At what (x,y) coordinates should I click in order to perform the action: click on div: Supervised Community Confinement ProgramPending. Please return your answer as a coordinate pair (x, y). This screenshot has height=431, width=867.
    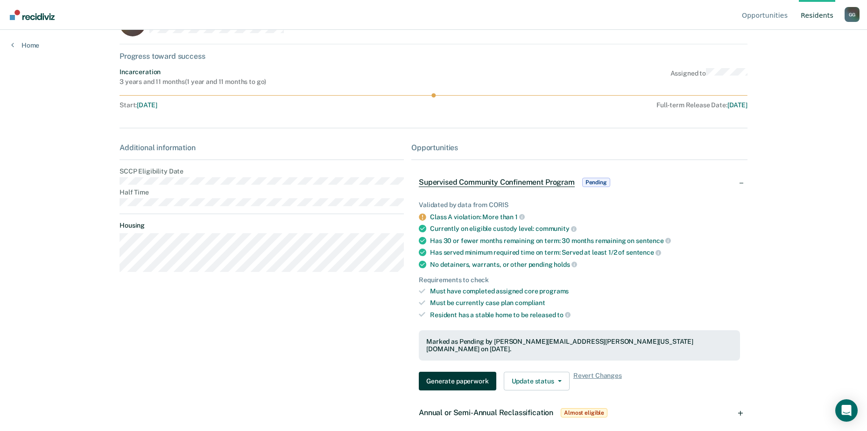
    Looking at the image, I should click on (579, 182).